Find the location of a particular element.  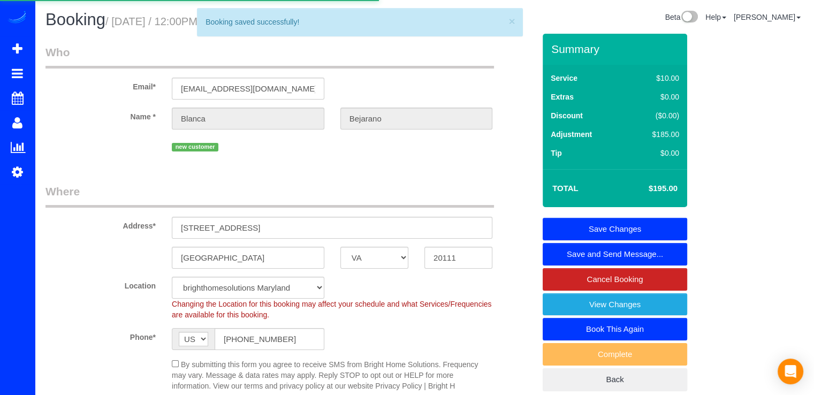

input: Last Name* is located at coordinates (417, 118).